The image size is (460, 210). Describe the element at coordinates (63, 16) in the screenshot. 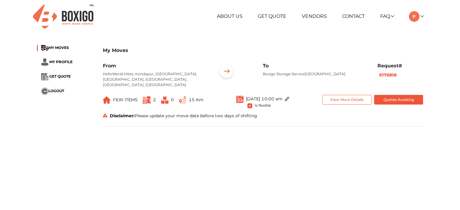

I see `img: Boxigo` at that location.